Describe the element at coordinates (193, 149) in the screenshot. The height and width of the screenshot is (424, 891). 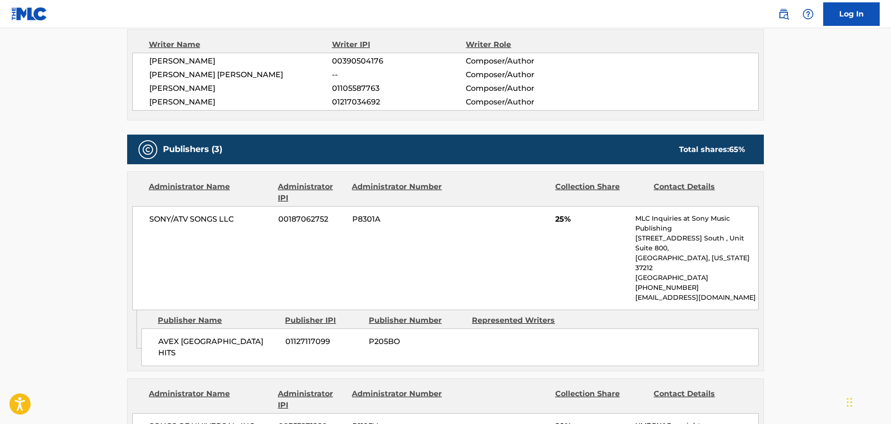
I see `h5: Publishers (3)` at that location.